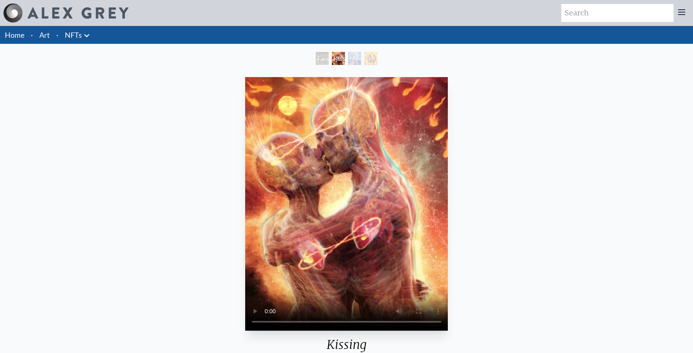 This screenshot has width=693, height=353. What do you see at coordinates (338, 58) in the screenshot?
I see `div: Kissing` at bounding box center [338, 58].